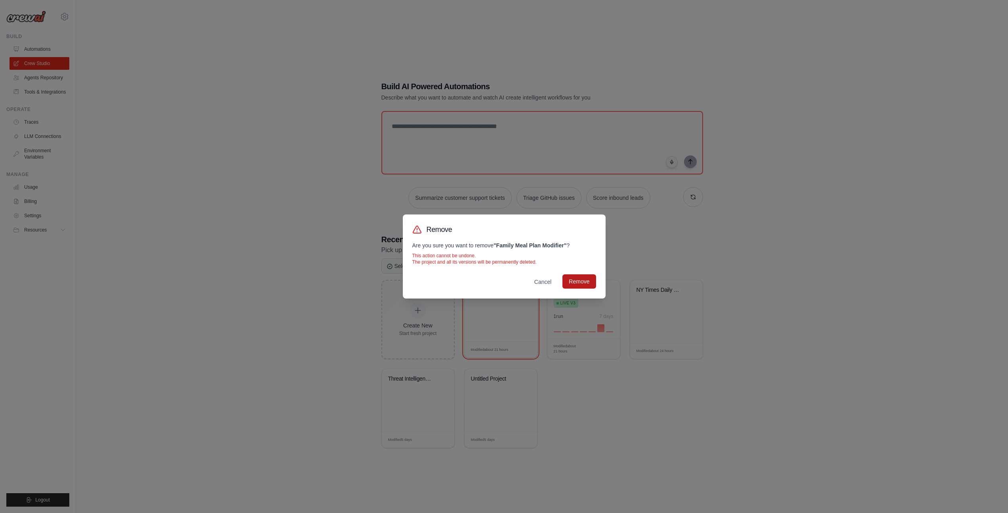 This screenshot has height=513, width=1008. What do you see at coordinates (504, 262) in the screenshot?
I see `p: The project and all its versions will be permanently deleted.` at bounding box center [504, 262].